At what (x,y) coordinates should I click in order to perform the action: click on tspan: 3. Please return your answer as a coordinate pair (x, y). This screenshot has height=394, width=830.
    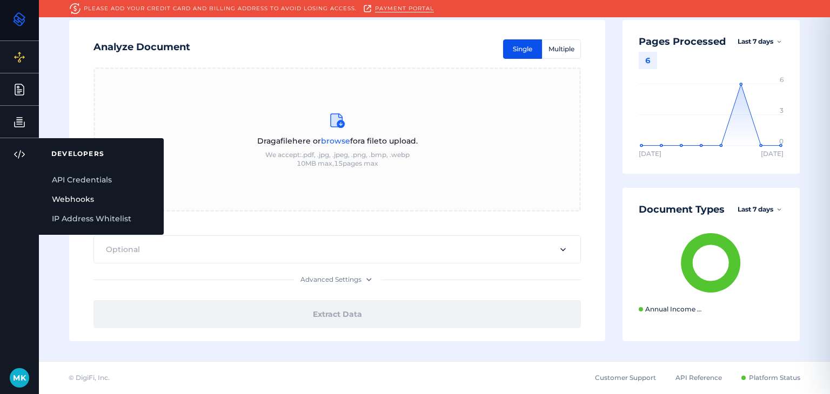
    Looking at the image, I should click on (781, 110).